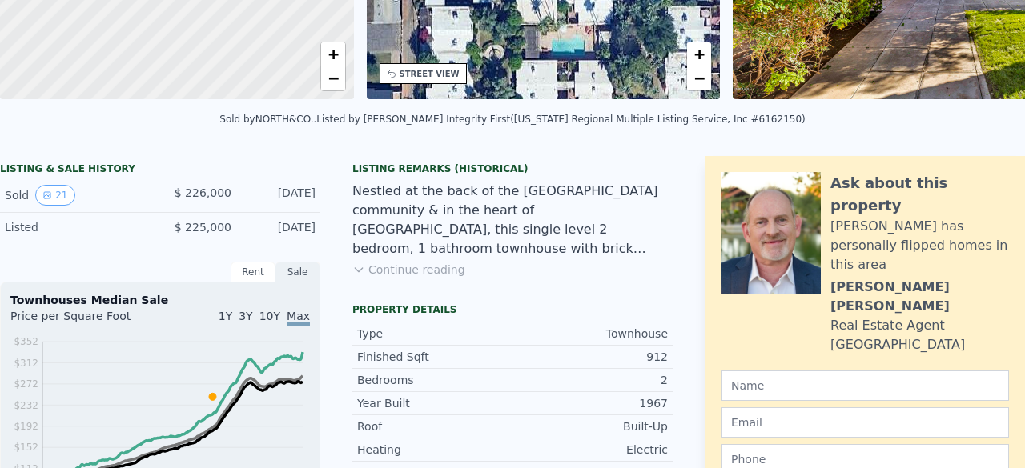 This screenshot has width=1025, height=468. Describe the element at coordinates (26, 427) in the screenshot. I see `tspan: $192` at that location.